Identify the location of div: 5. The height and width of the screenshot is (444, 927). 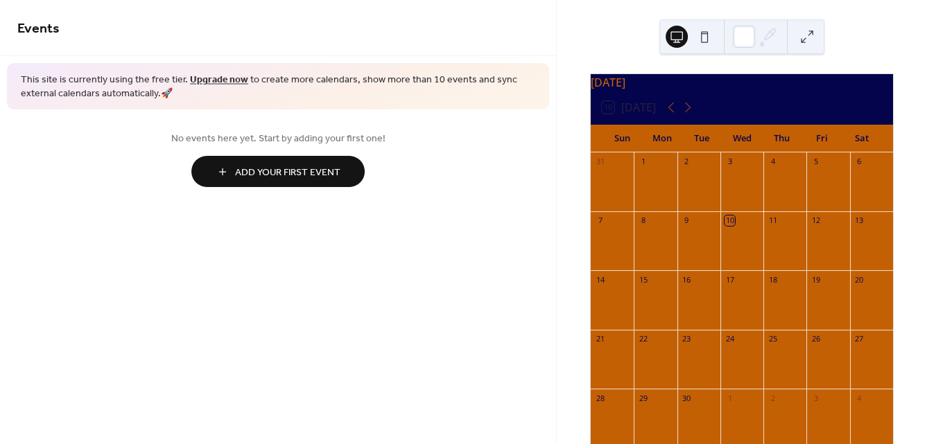
(815, 162).